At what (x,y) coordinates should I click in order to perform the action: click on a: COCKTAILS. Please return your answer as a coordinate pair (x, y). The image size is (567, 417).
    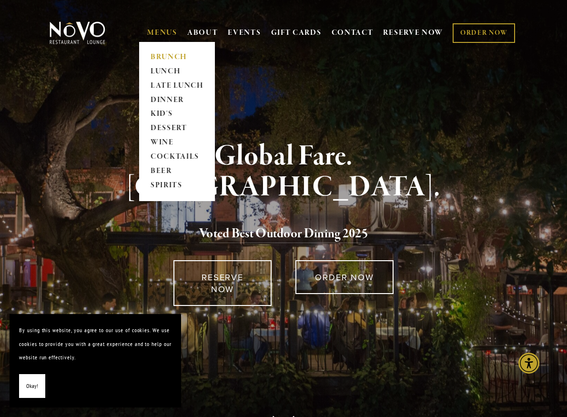
    Looking at the image, I should click on (177, 157).